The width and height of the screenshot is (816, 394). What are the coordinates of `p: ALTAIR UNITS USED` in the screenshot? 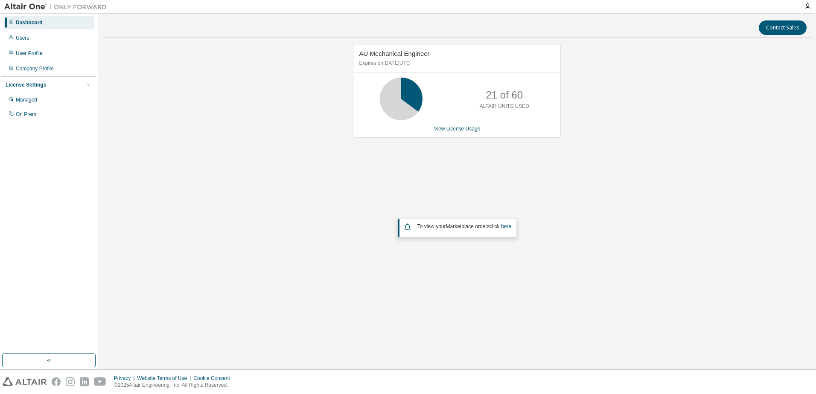 It's located at (505, 106).